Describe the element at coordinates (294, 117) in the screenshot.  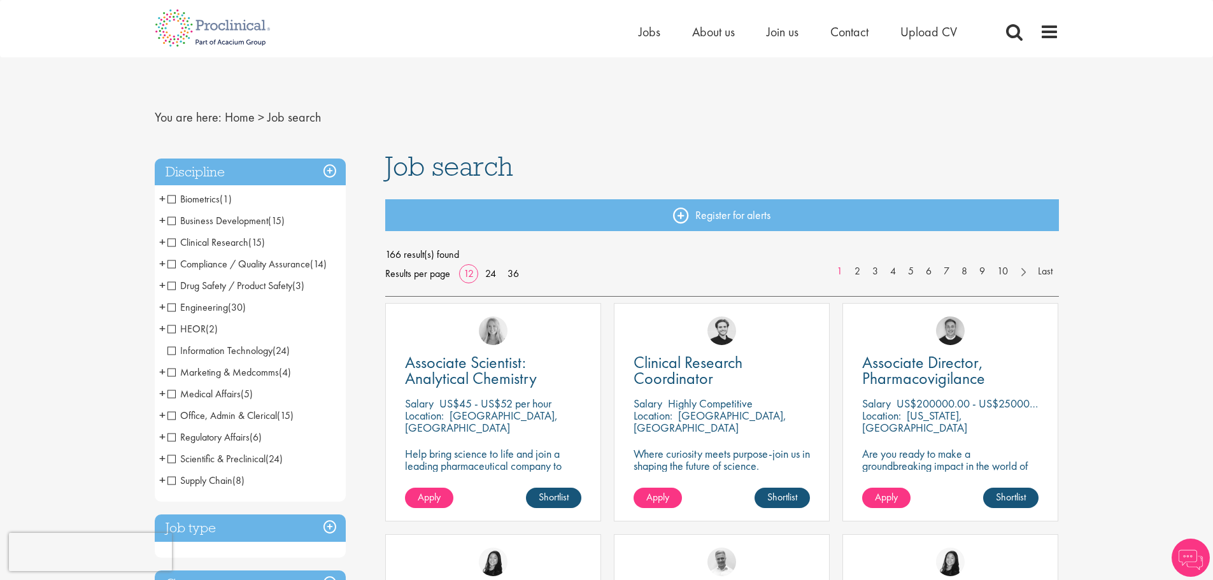
I see `span: Job search` at that location.